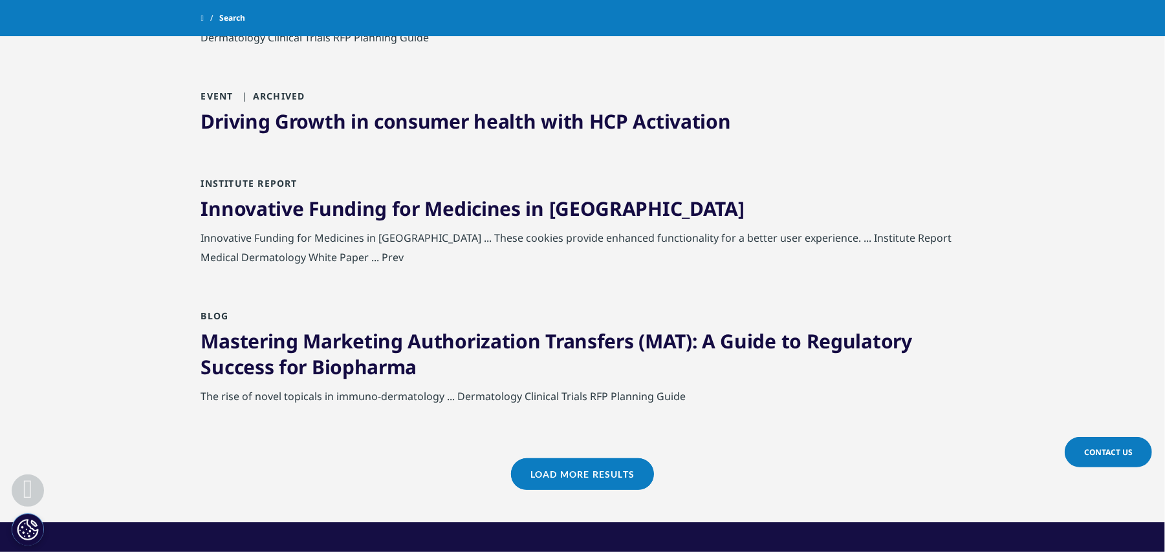 This screenshot has height=552, width=1165. I want to click on a: Mastering Marketing Authorization Transfers (MAT): A Guide to Regulatory Success for Biopharma, so click(556, 354).